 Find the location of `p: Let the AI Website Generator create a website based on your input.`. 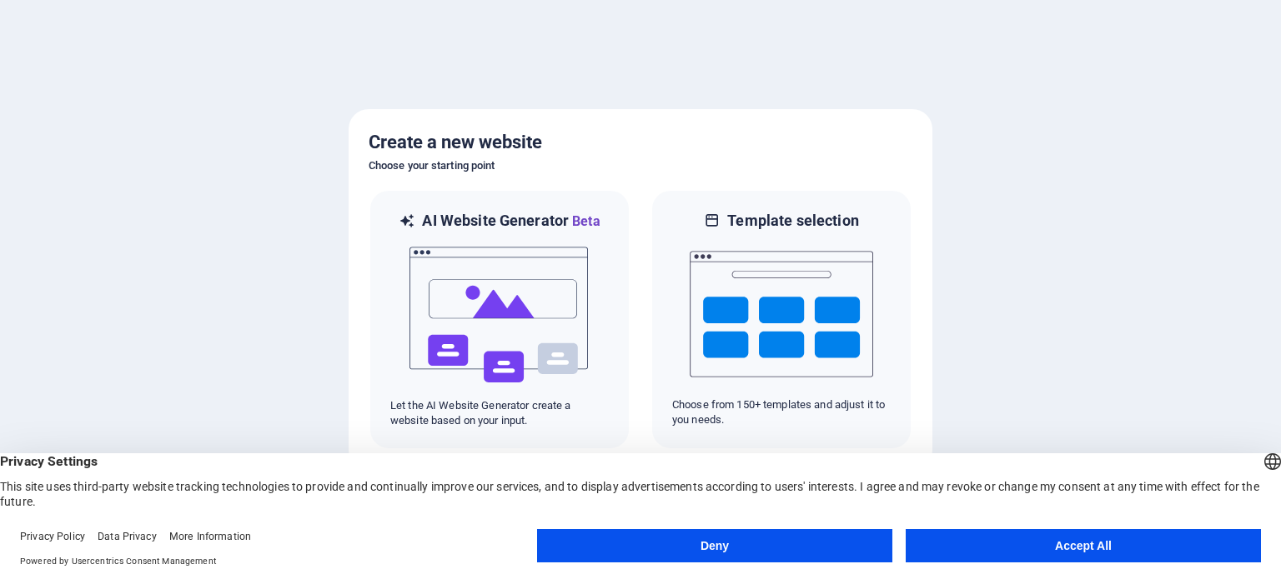

p: Let the AI Website Generator create a website based on your input. is located at coordinates (499, 414).